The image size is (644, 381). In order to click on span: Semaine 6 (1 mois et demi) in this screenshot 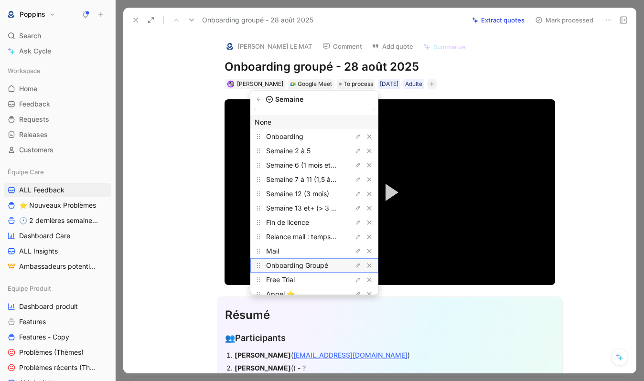, I will do `click(308, 165)`.